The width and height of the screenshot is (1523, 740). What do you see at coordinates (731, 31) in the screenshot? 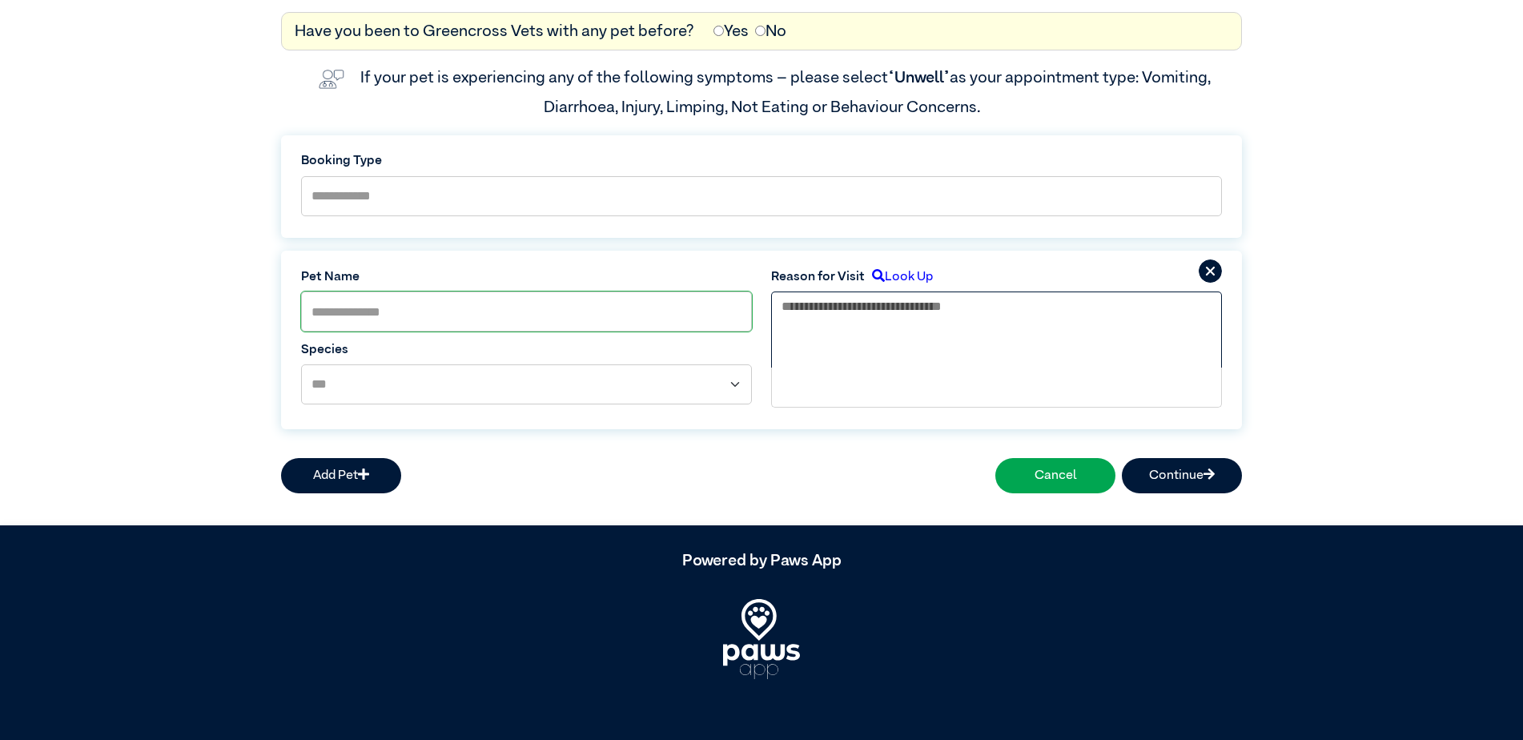
I see `label: Yes` at bounding box center [731, 31].